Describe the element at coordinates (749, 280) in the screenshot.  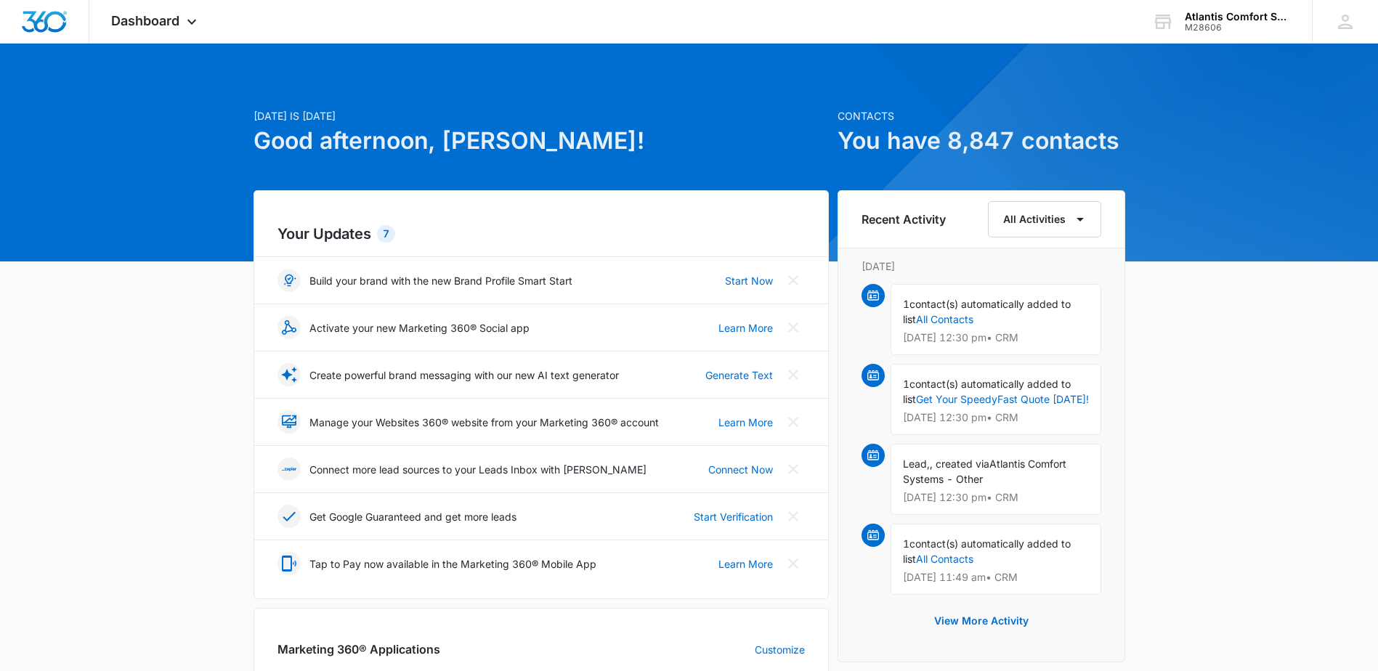
I see `a: Start Now` at that location.